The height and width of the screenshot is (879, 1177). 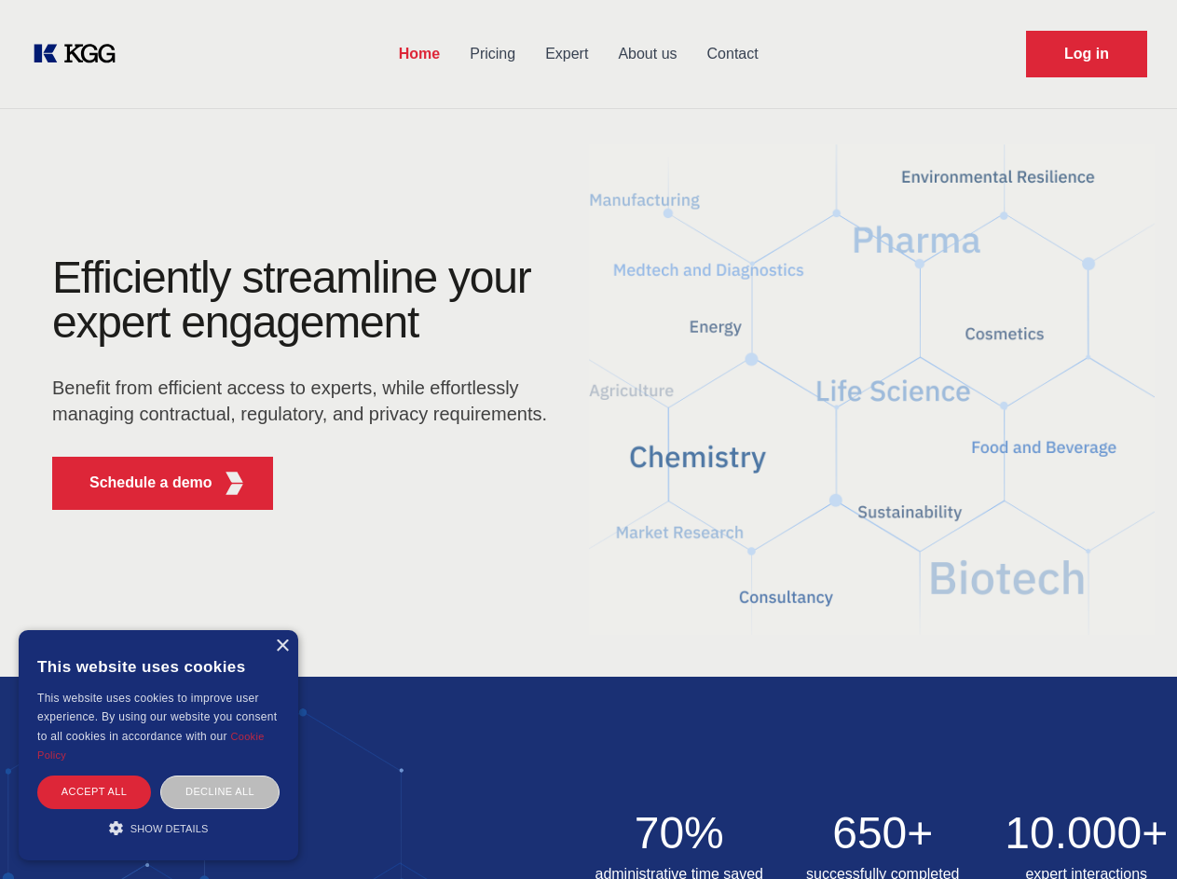 What do you see at coordinates (732, 54) in the screenshot?
I see `a: Contact` at bounding box center [732, 54].